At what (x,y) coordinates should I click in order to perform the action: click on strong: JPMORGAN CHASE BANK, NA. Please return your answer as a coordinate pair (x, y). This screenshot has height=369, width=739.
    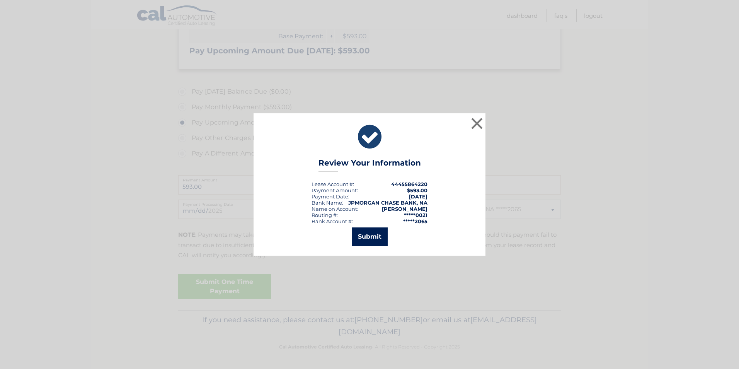
    Looking at the image, I should click on (388, 203).